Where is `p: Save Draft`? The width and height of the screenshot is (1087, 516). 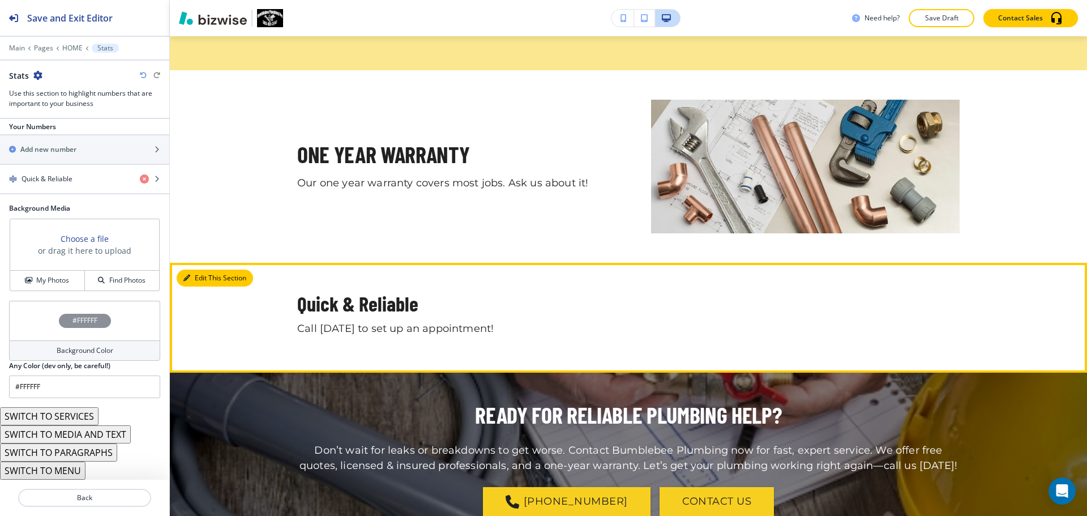
p: Save Draft is located at coordinates (942, 18).